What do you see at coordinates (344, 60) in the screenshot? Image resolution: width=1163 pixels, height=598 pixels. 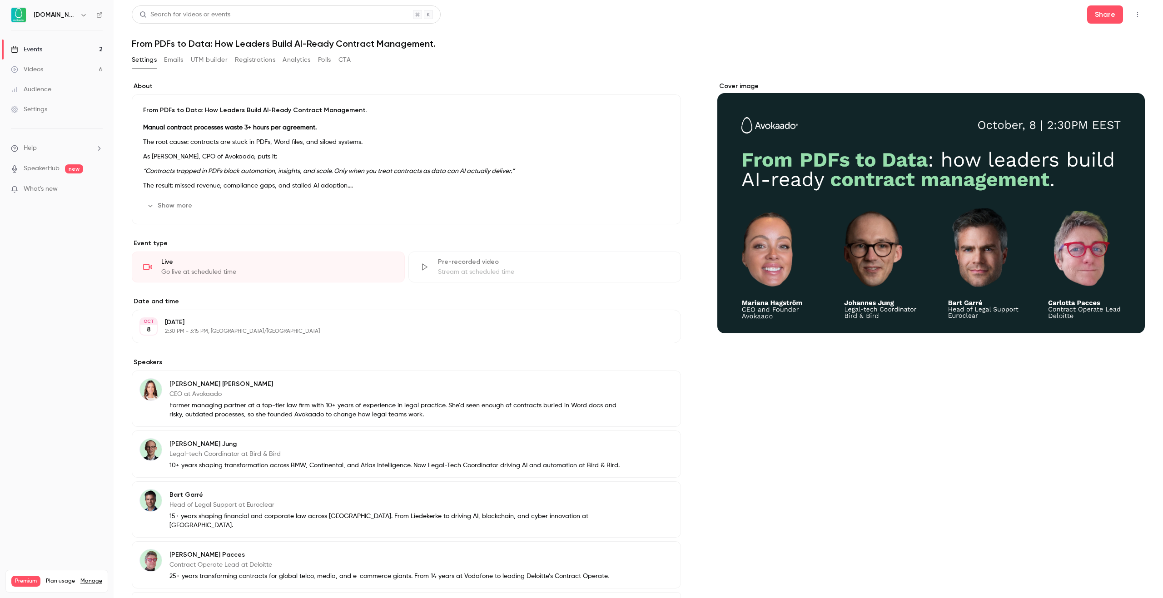 I see `button: CTA` at bounding box center [344, 60].